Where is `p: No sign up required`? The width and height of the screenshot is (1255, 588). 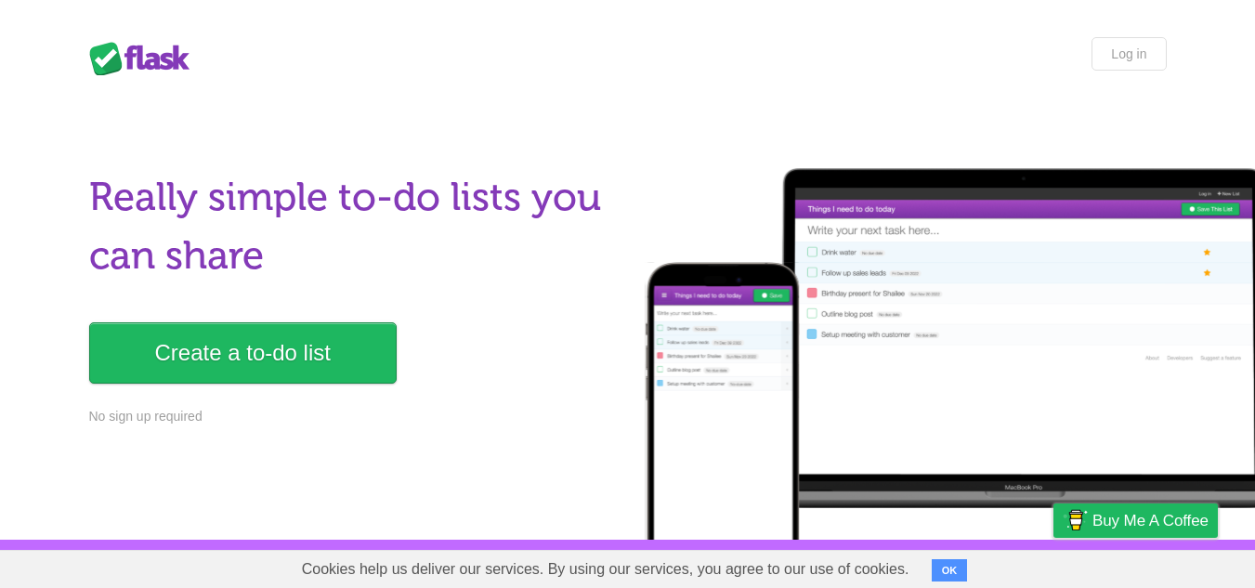
p: No sign up required is located at coordinates (353, 416).